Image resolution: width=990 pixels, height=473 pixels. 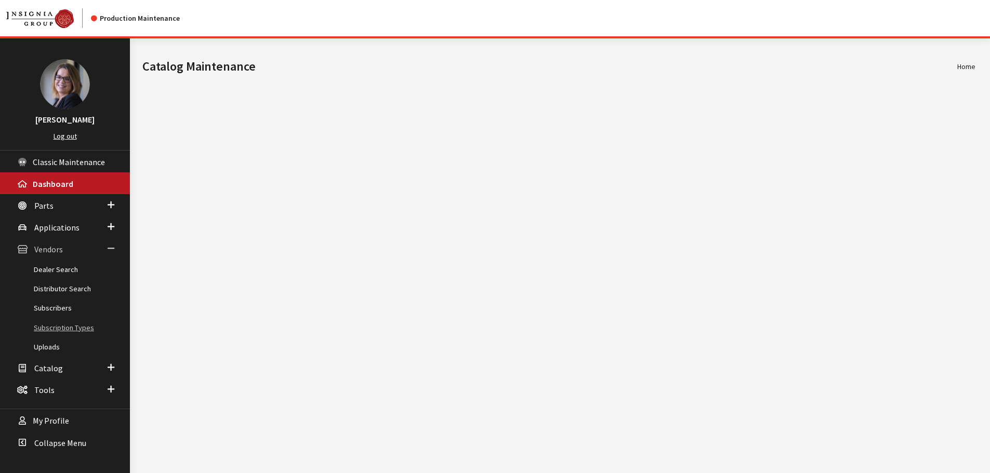 What do you see at coordinates (48, 250) in the screenshot?
I see `span: Vendors` at bounding box center [48, 250].